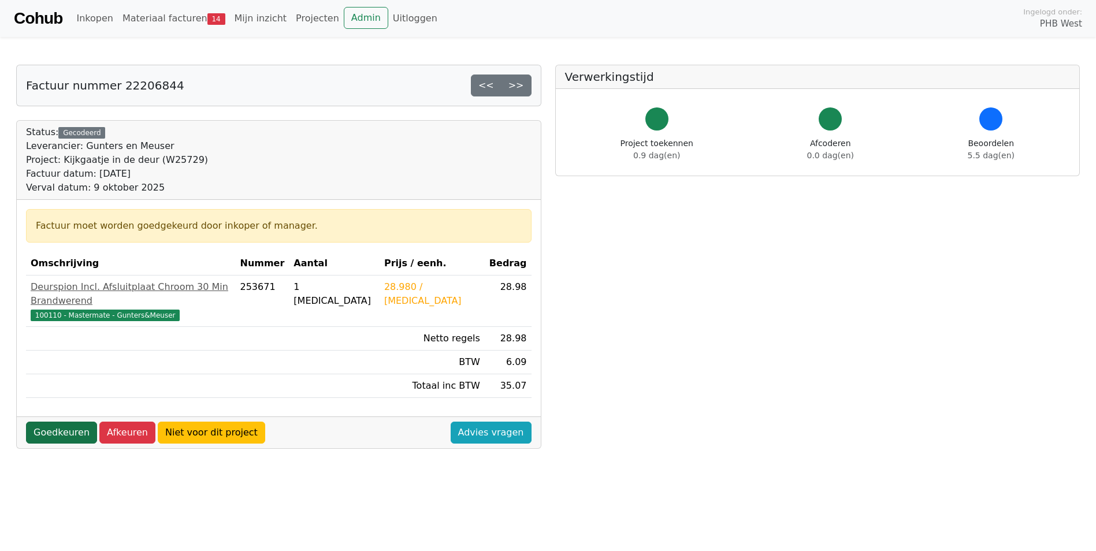 Image resolution: width=1096 pixels, height=551 pixels. I want to click on div: Factuur moet worden goedgekeurd door inkoper of manager., so click(278, 226).